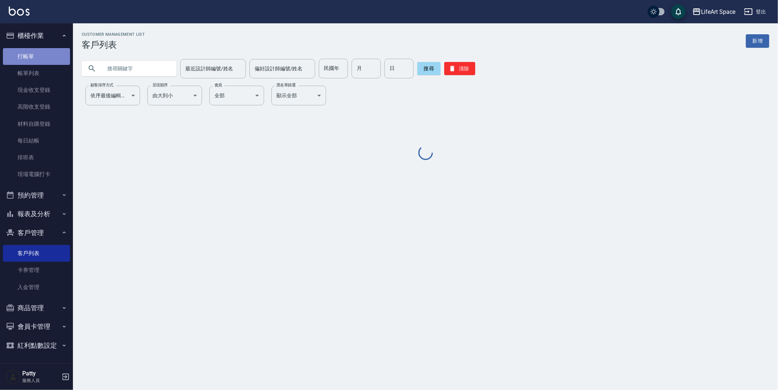 Image resolution: width=778 pixels, height=390 pixels. I want to click on input: 搜尋關鍵字, so click(136, 69).